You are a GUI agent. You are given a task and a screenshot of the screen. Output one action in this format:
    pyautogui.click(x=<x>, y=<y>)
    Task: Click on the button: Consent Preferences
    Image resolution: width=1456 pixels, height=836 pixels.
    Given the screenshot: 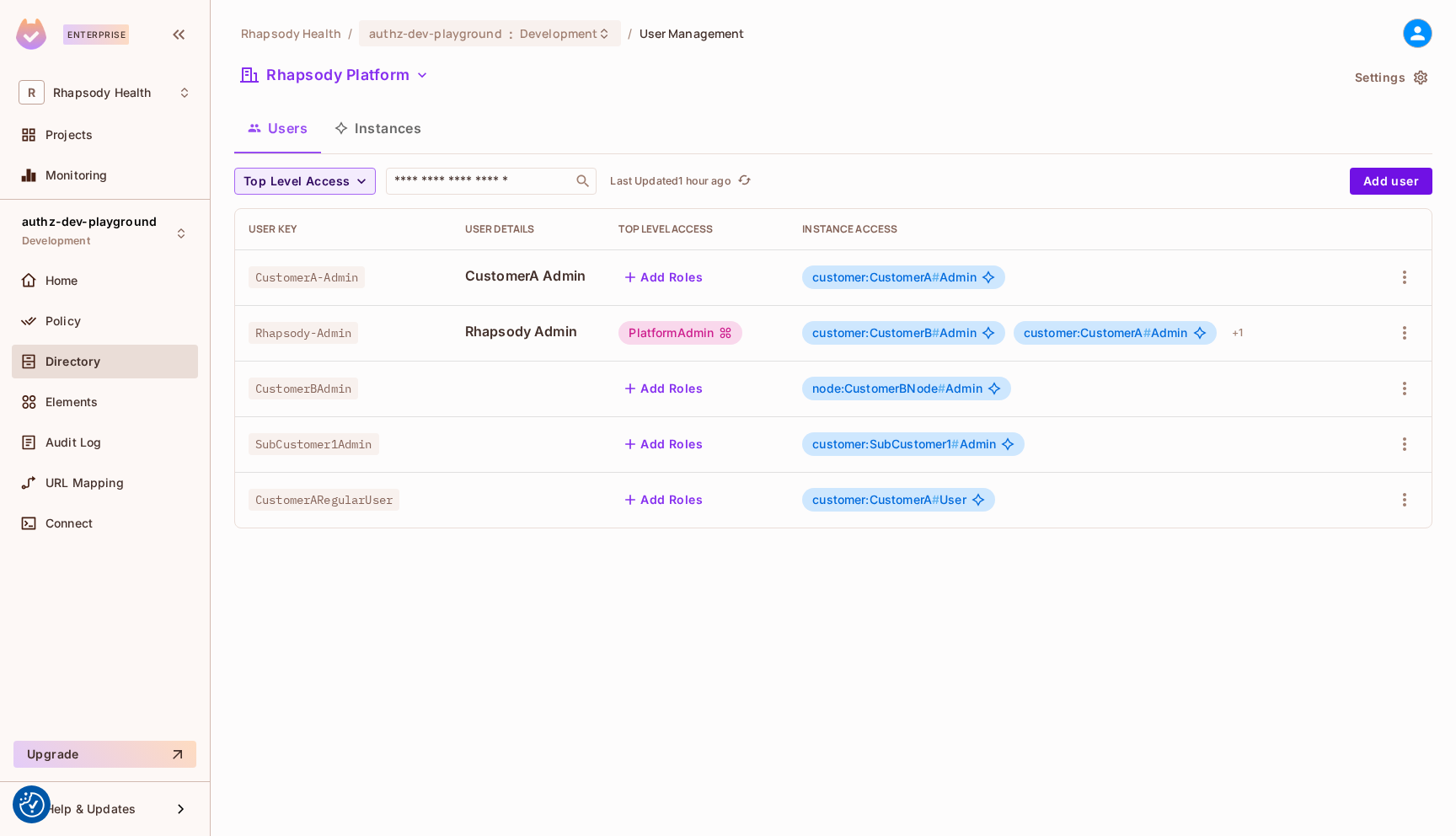 What is the action you would take?
    pyautogui.click(x=32, y=805)
    